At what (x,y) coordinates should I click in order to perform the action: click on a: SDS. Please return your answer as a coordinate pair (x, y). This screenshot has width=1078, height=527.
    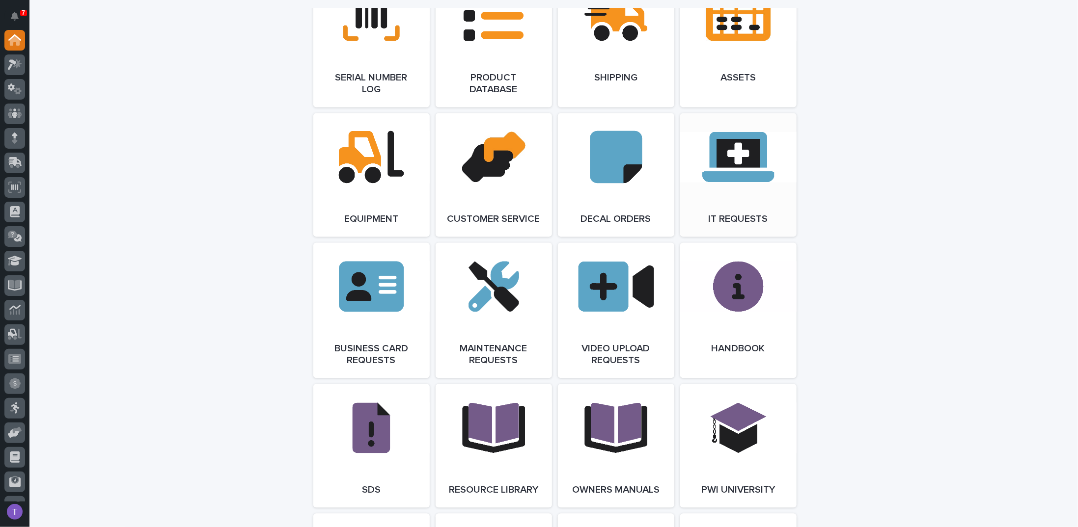
    Looking at the image, I should click on (371, 446).